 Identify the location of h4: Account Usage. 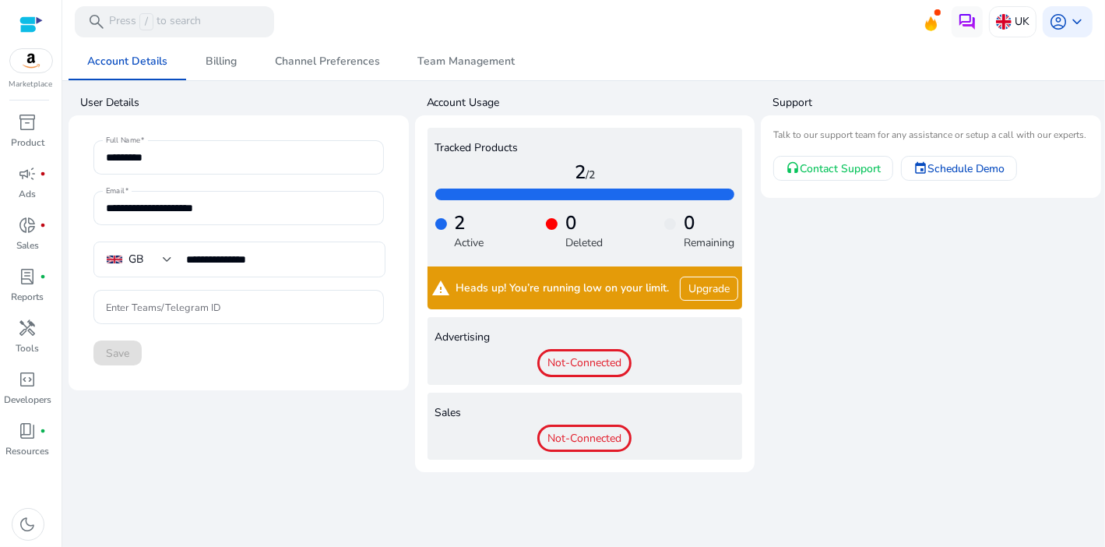
(591, 103).